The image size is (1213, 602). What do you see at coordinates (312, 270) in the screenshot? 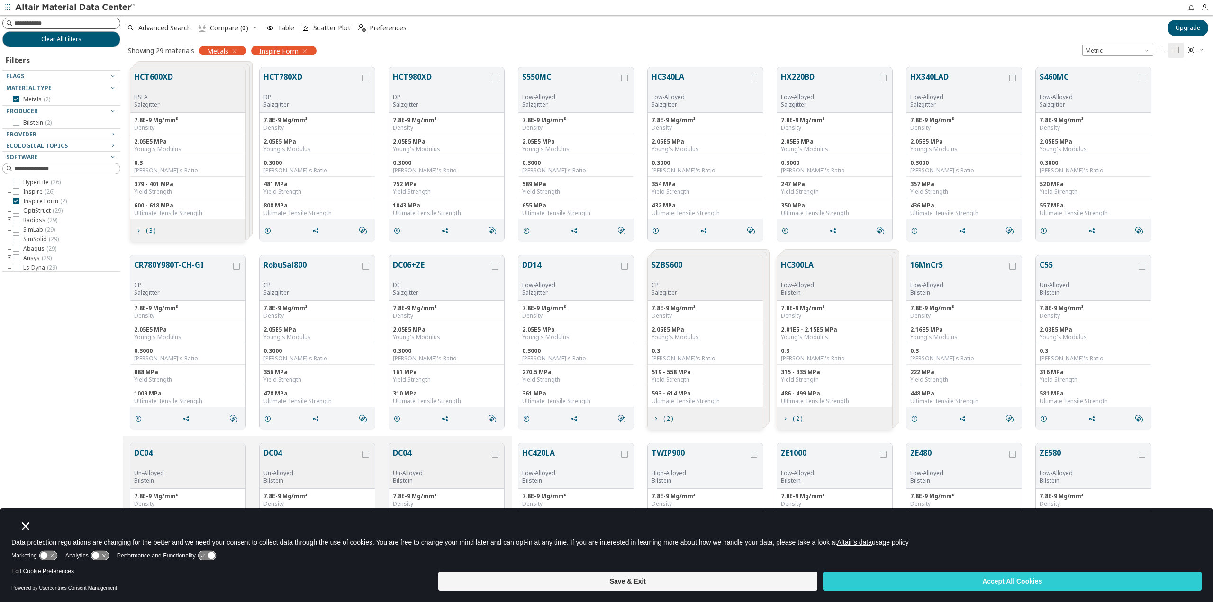
I see `button: RobuSal800` at bounding box center [312, 270].